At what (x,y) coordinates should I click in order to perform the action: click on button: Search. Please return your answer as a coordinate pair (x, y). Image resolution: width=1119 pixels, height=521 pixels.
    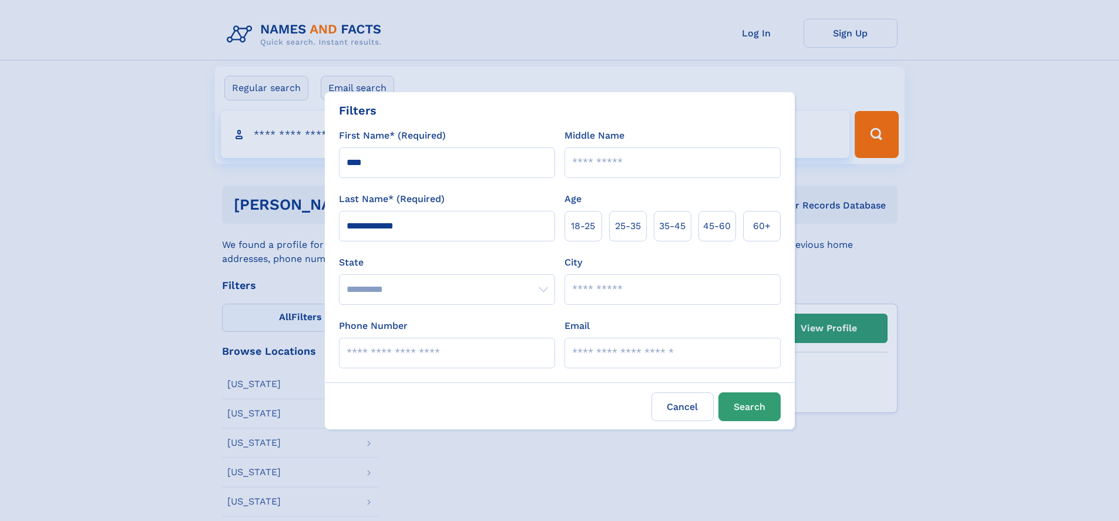
    Looking at the image, I should click on (750, 406).